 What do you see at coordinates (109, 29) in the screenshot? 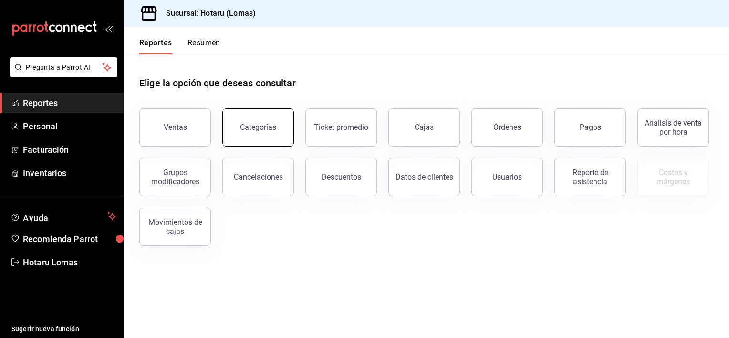
I see `button: open_drawer_menu` at bounding box center [109, 29].